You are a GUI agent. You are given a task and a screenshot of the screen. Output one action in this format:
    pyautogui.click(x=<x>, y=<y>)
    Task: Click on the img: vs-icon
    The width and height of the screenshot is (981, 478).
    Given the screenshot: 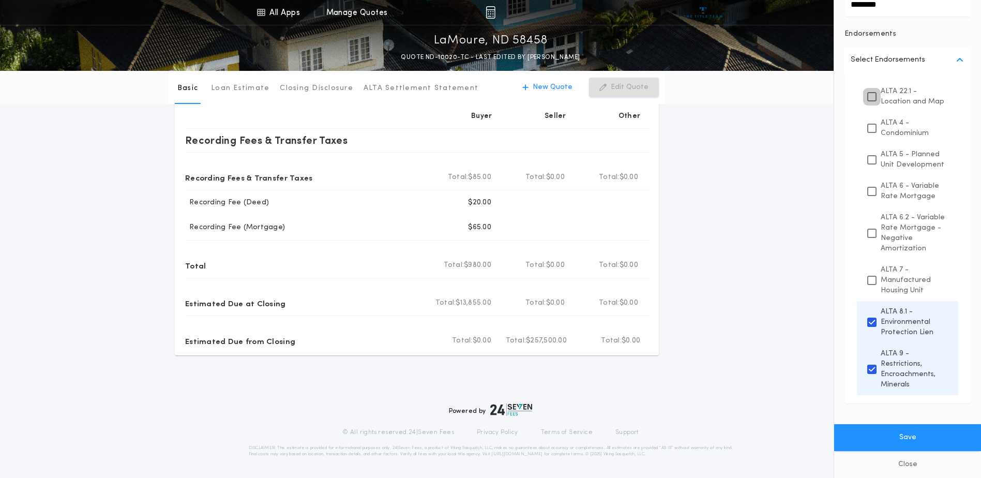 What is the action you would take?
    pyautogui.click(x=703, y=12)
    